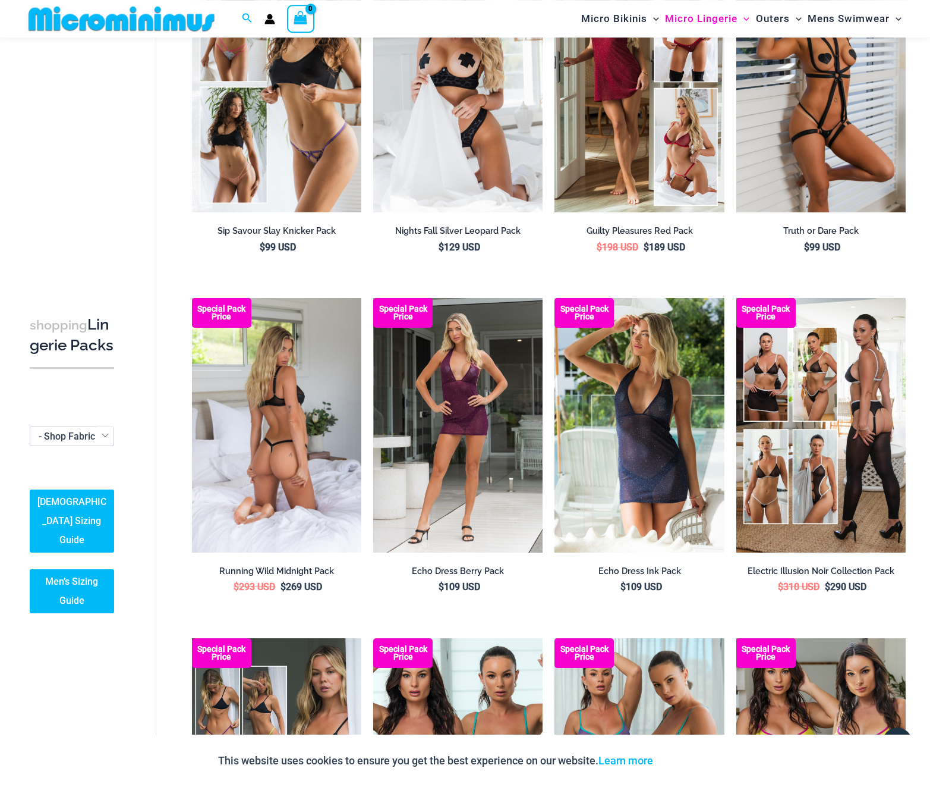  I want to click on a: Men’s Sizing Guide, so click(72, 592).